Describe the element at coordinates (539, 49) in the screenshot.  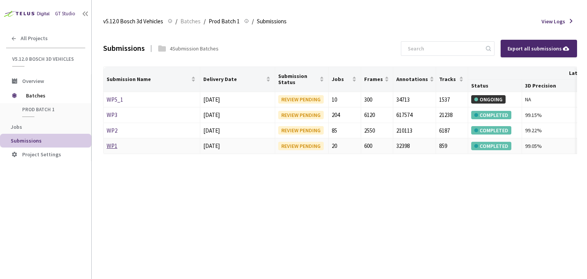
I see `div: Export all submissions` at that location.